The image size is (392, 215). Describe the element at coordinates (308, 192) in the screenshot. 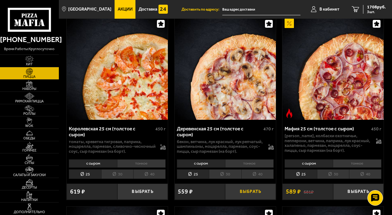

I see `s: 681 ₽` at that location.